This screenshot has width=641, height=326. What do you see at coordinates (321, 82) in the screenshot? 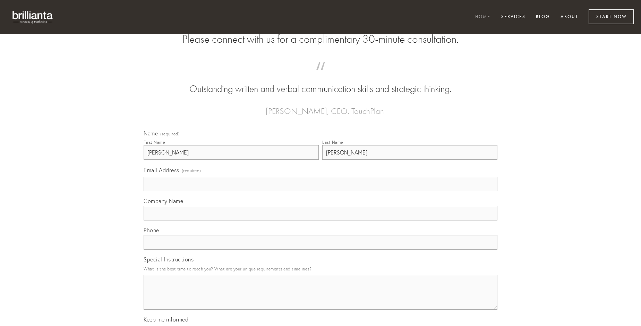
I see `blockquote: Outstanding written and verbal communication skills and strategic thinking.` at bounding box center [321, 82].